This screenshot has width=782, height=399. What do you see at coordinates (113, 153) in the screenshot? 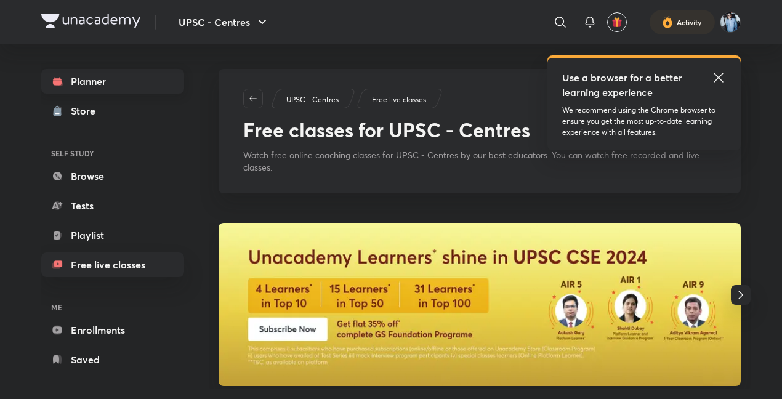
I see `h6: SELF STUDY` at bounding box center [113, 153].